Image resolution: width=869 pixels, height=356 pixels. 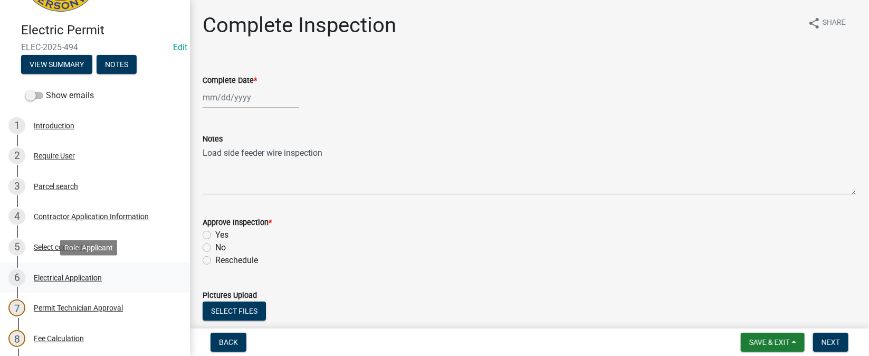 What do you see at coordinates (91, 216) in the screenshot?
I see `div: Contractor Application Information` at bounding box center [91, 216].